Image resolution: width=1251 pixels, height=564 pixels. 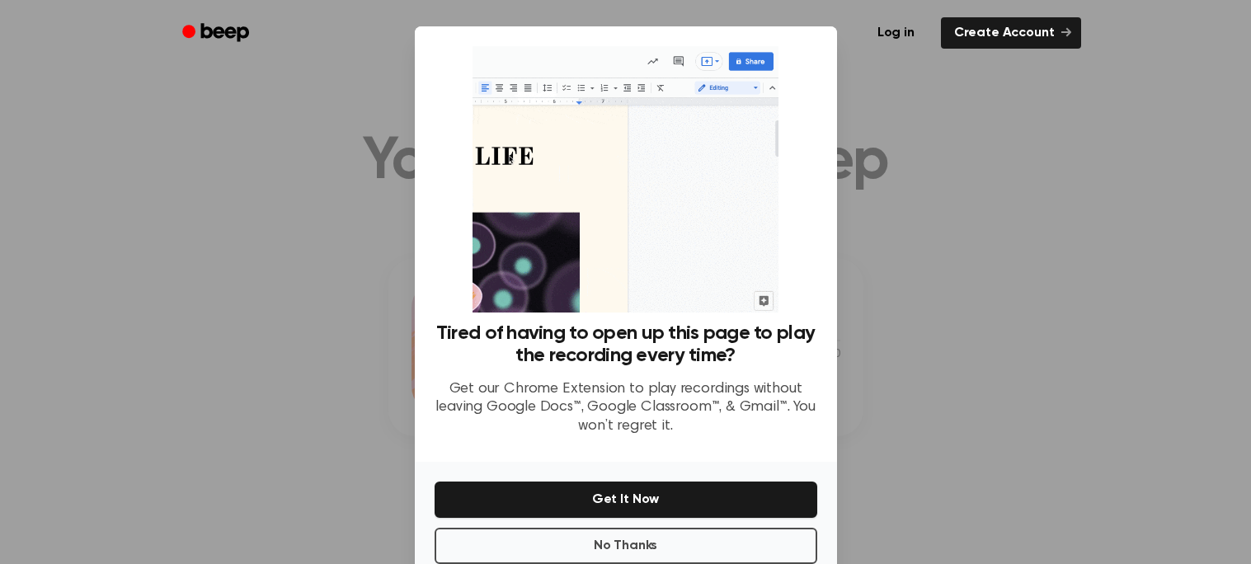 What do you see at coordinates (626, 408) in the screenshot?
I see `p: Get our Chrome Extension to play recordings without leaving Google Docs™, Google Classroom™, & Gm...` at bounding box center [626, 408].